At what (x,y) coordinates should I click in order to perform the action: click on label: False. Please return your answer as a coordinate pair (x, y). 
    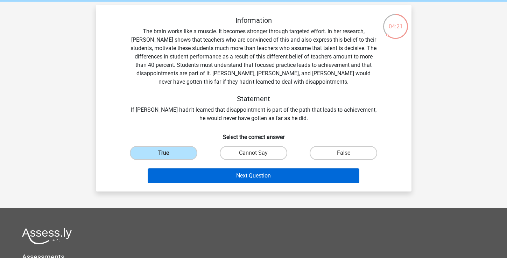
    Looking at the image, I should click on (343, 153).